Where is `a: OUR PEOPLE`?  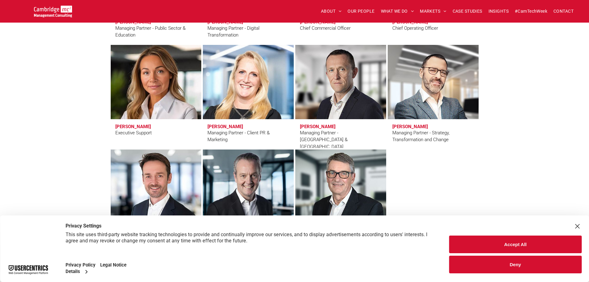 a: OUR PEOPLE is located at coordinates (361, 11).